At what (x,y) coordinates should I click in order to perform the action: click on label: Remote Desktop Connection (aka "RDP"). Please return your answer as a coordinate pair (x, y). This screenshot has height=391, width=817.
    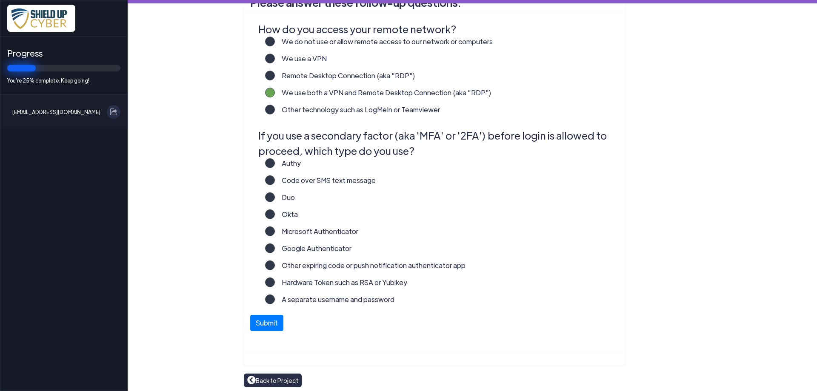
    Looking at the image, I should click on (345, 79).